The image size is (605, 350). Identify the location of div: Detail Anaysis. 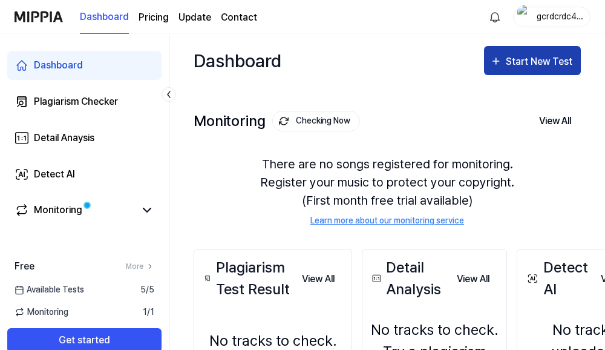
(64, 138).